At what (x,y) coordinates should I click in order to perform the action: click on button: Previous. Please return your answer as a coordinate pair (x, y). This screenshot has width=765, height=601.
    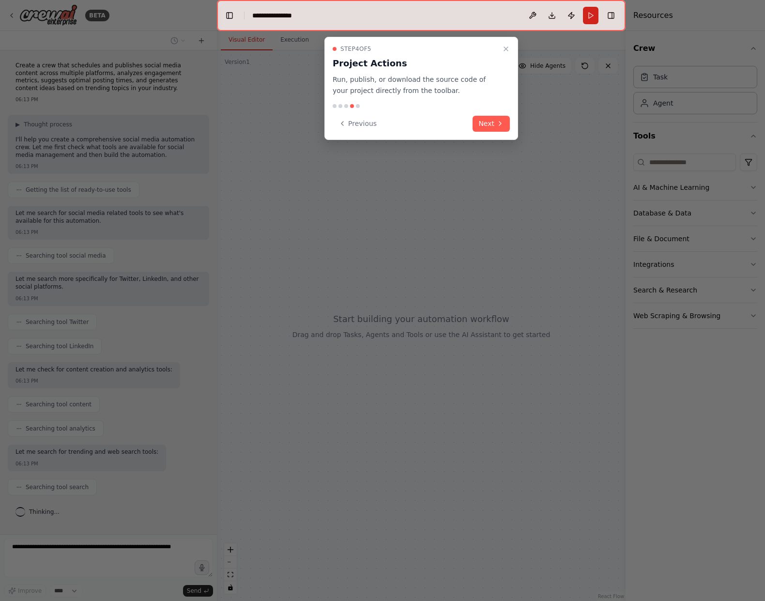
    Looking at the image, I should click on (357, 123).